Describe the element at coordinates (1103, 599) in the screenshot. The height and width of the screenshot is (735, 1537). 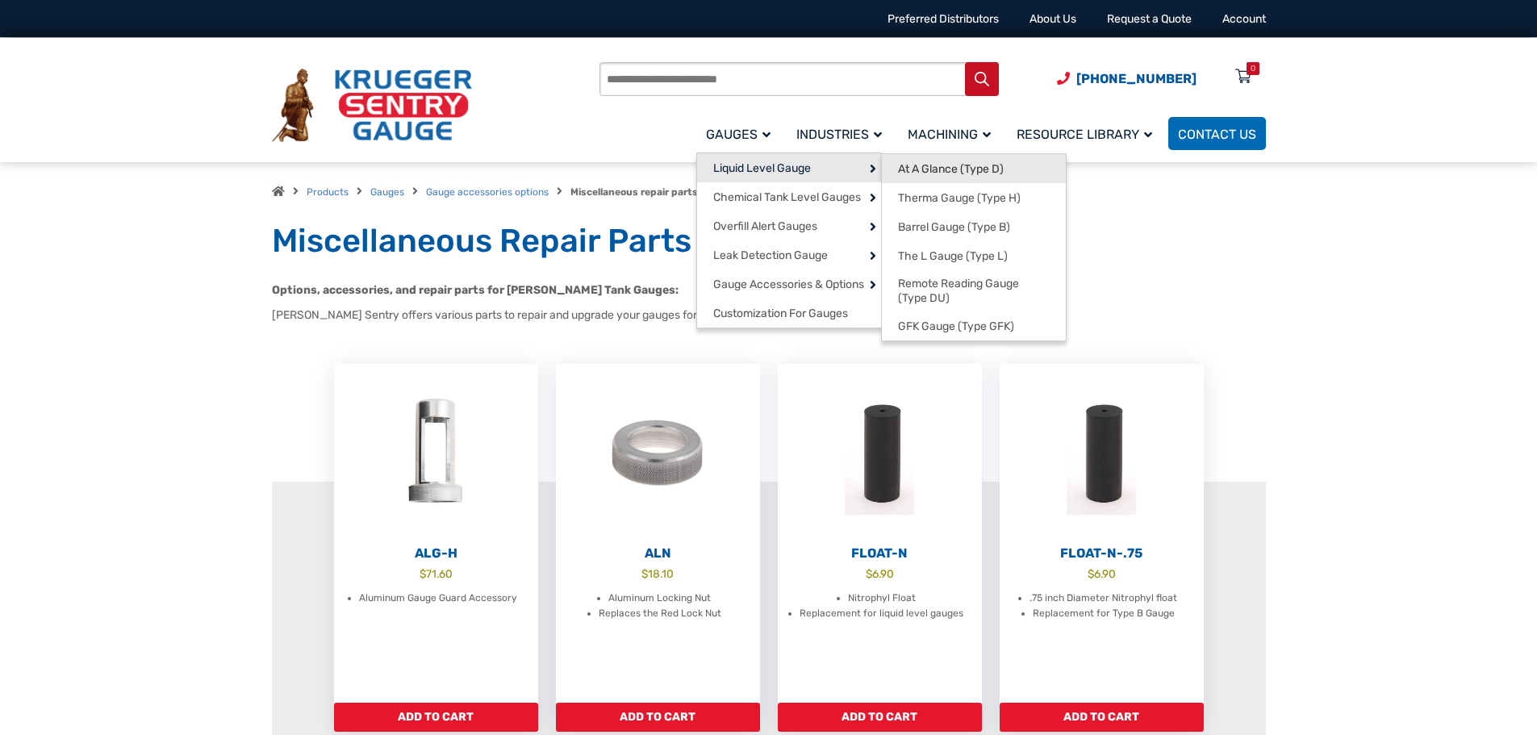
I see `li: .75 inch Diameter Nitrophyl float` at that location.